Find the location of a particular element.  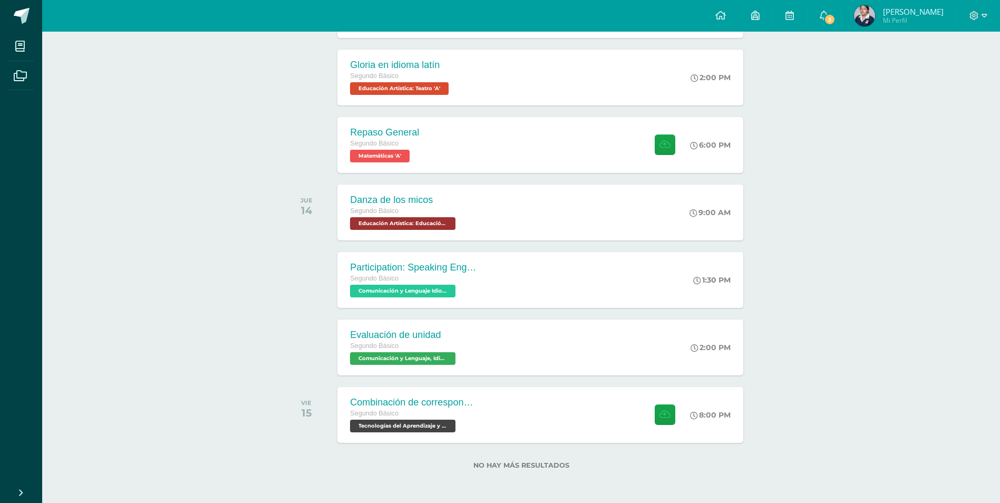

div: 15 is located at coordinates (306, 413).